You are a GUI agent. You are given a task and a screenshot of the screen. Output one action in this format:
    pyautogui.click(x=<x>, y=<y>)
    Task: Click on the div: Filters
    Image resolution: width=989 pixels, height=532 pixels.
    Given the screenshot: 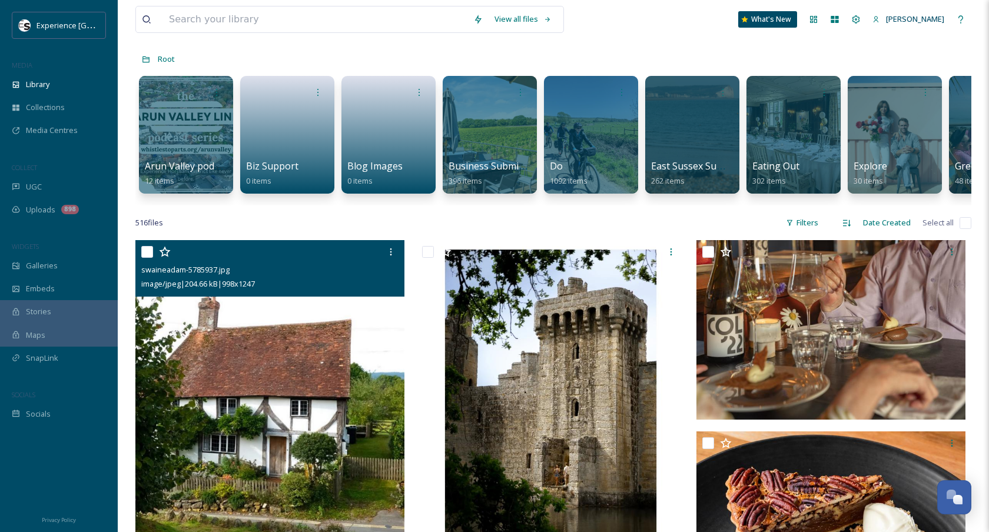 What is the action you would take?
    pyautogui.click(x=802, y=223)
    